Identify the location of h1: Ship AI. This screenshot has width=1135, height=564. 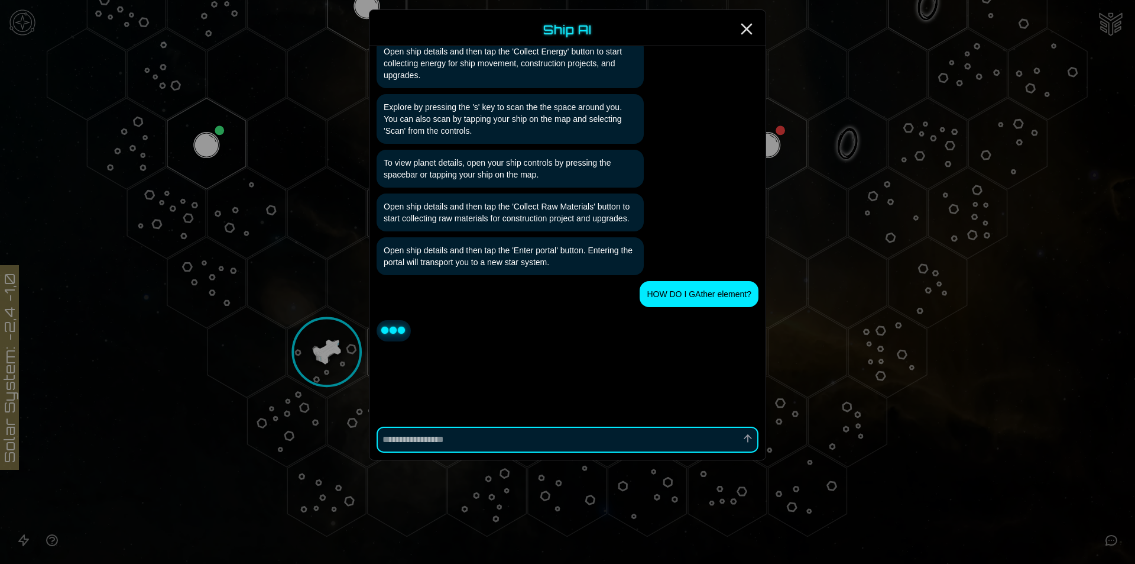
(568, 30).